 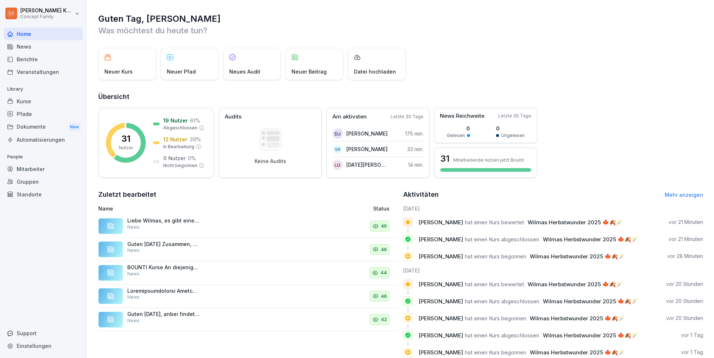 I want to click on a: Loremipsumdolorsi Ametconsect & Adipis Elitseddoeius Tempo incididu, ut laboreetdolorem al Enimad..., so click(x=248, y=297).